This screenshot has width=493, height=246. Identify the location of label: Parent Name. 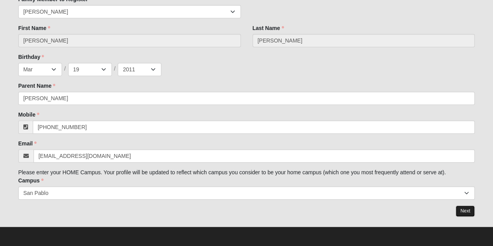
(37, 86).